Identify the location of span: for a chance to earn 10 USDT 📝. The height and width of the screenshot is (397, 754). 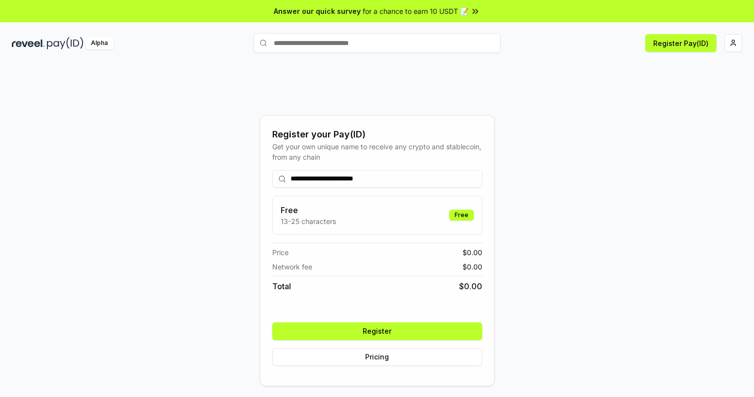
(416, 11).